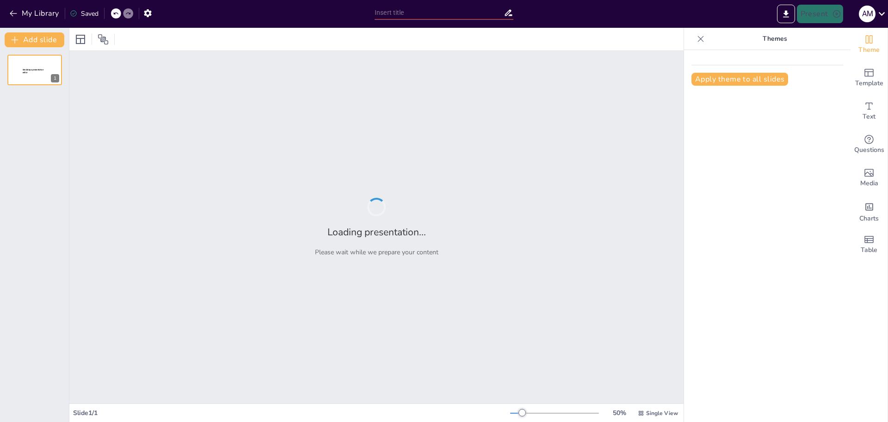 Image resolution: width=888 pixels, height=422 pixels. I want to click on div: Add ready made slides, so click(869, 78).